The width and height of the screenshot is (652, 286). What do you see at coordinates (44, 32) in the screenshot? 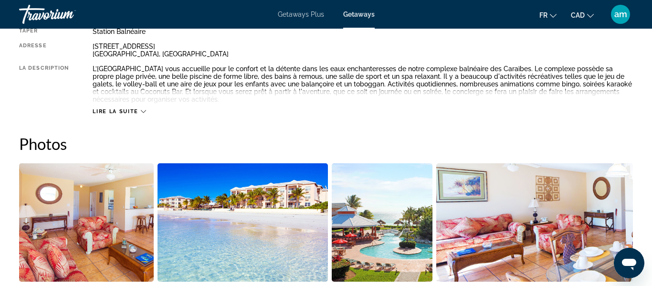
I see `div: Taper` at bounding box center [44, 32].